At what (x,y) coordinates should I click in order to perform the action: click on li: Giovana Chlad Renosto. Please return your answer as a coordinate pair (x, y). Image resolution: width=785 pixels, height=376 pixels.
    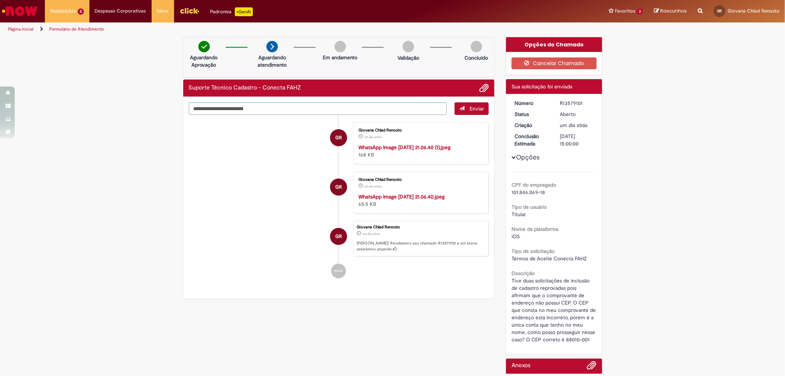
    Looking at the image, I should click on (339, 239).